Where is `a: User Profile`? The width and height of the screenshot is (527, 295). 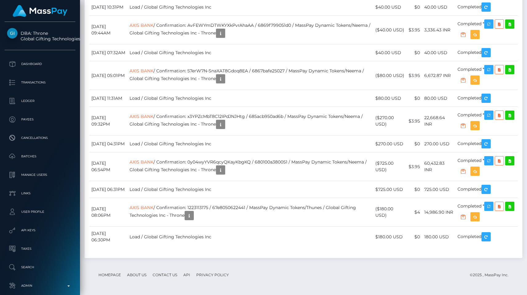 a: User Profile is located at coordinates (40, 212).